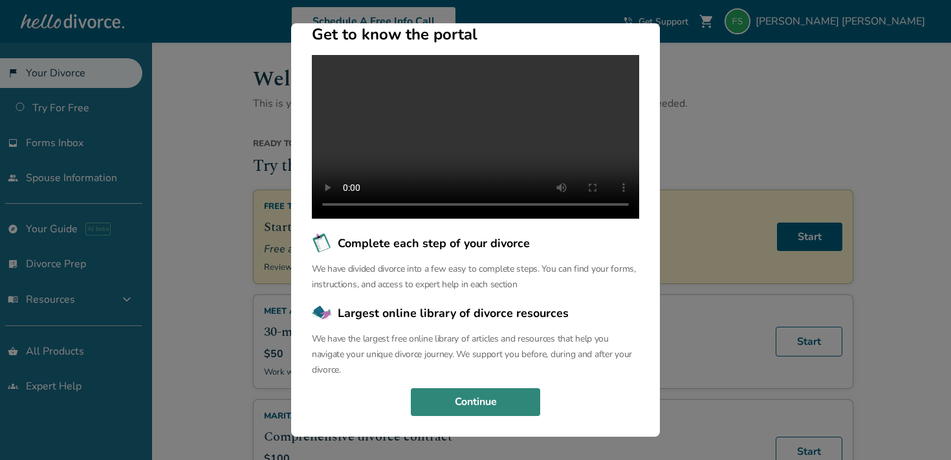 The height and width of the screenshot is (460, 951). Describe the element at coordinates (434, 243) in the screenshot. I see `span: Complete each step of your divorce` at that location.